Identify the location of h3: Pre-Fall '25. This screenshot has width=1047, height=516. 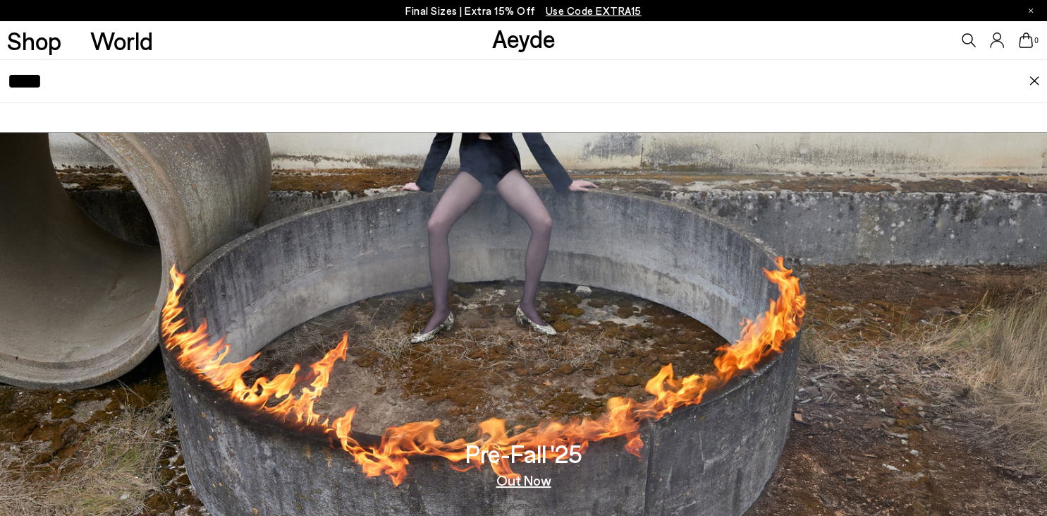
(524, 453).